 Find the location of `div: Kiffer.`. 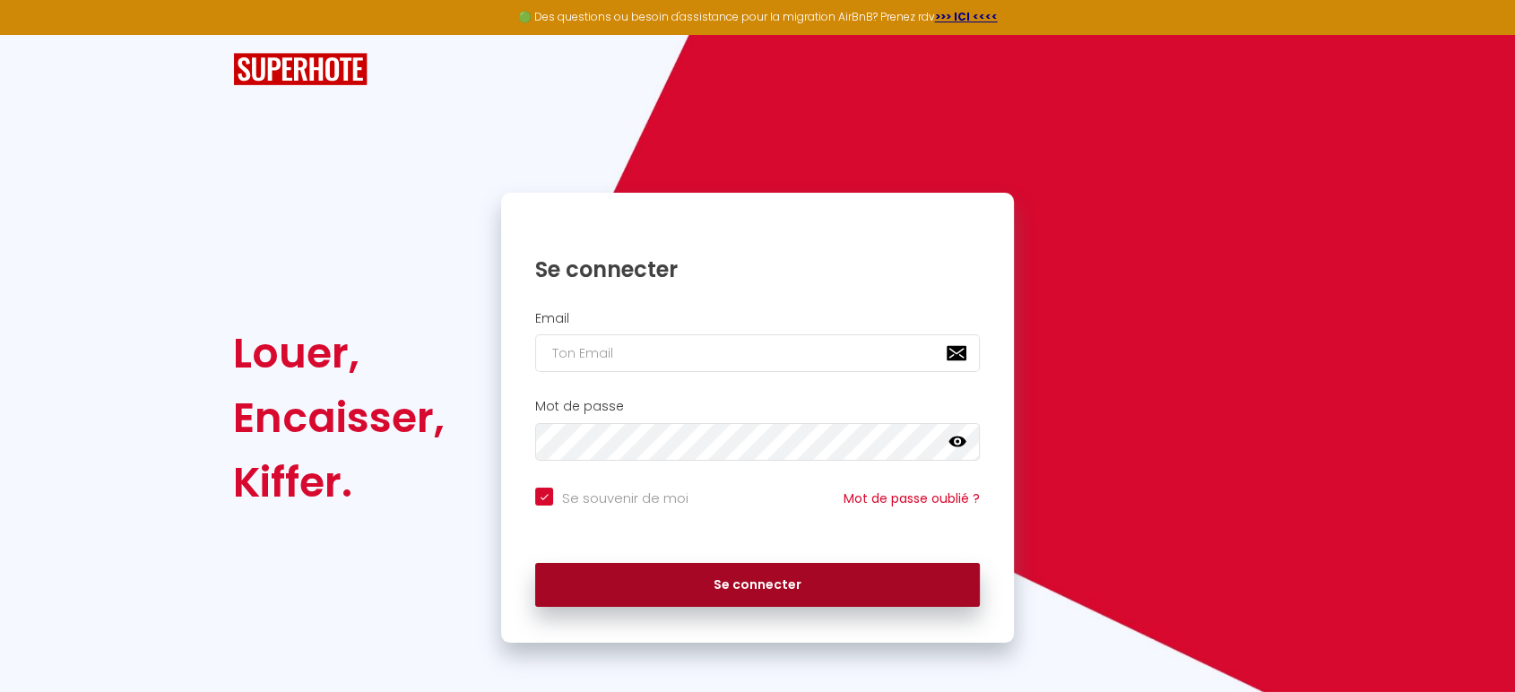

div: Kiffer. is located at coordinates (339, 482).